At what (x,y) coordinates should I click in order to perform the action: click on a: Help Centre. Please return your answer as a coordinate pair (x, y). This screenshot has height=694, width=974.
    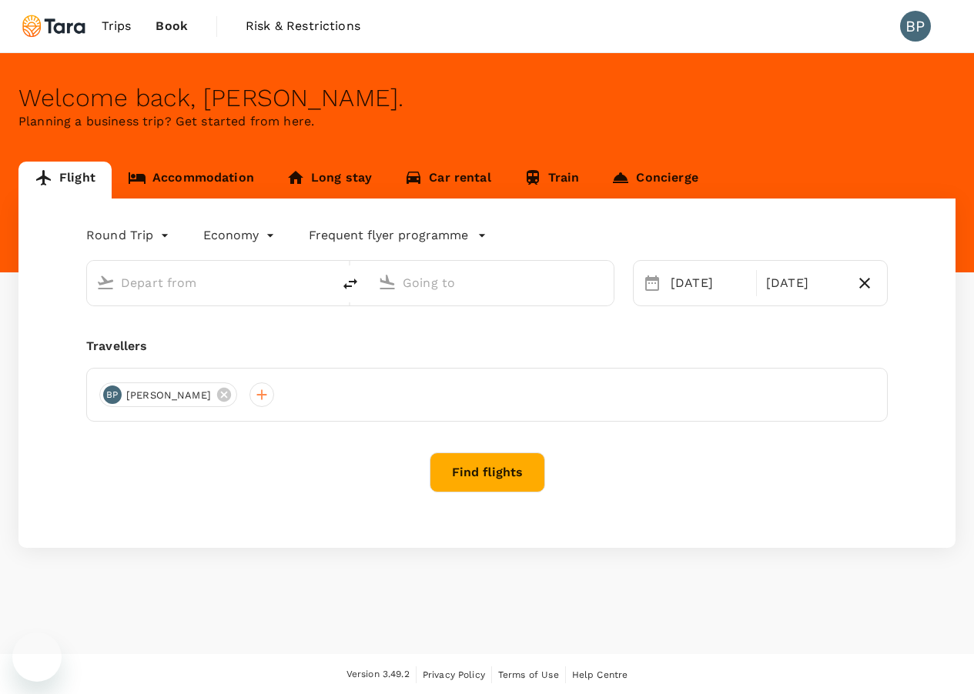
    Looking at the image, I should click on (600, 675).